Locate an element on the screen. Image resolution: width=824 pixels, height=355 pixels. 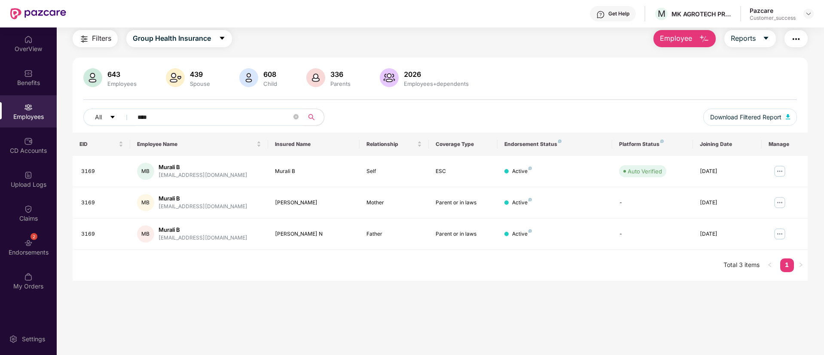
div: 643 is located at coordinates (122, 74).